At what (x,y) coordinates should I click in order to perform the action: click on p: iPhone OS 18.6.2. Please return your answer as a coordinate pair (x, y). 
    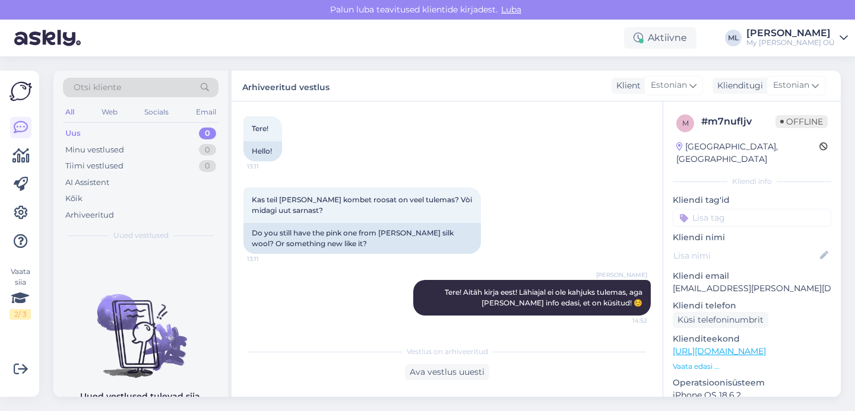
    Looking at the image, I should click on (751, 395).